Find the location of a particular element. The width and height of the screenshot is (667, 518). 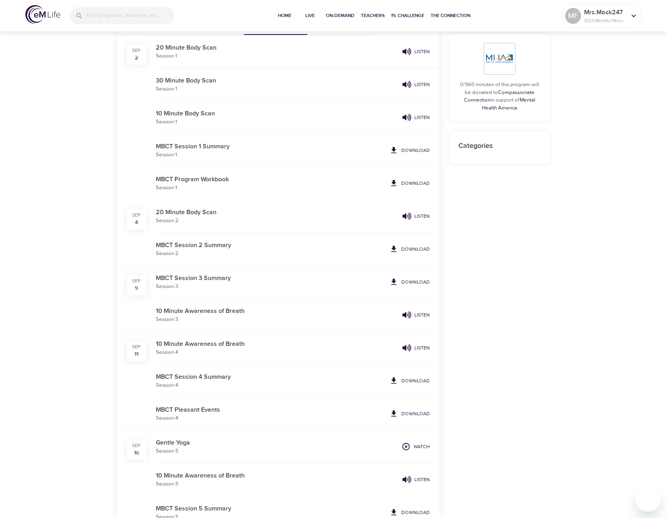

p: Mrs.Mock247 is located at coordinates (605, 12).